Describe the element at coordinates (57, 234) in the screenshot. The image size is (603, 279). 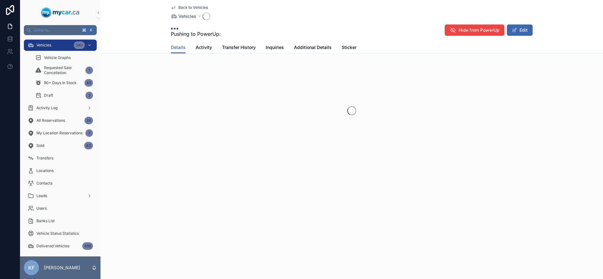
I see `span: Vehicle Status Statistics` at that location.